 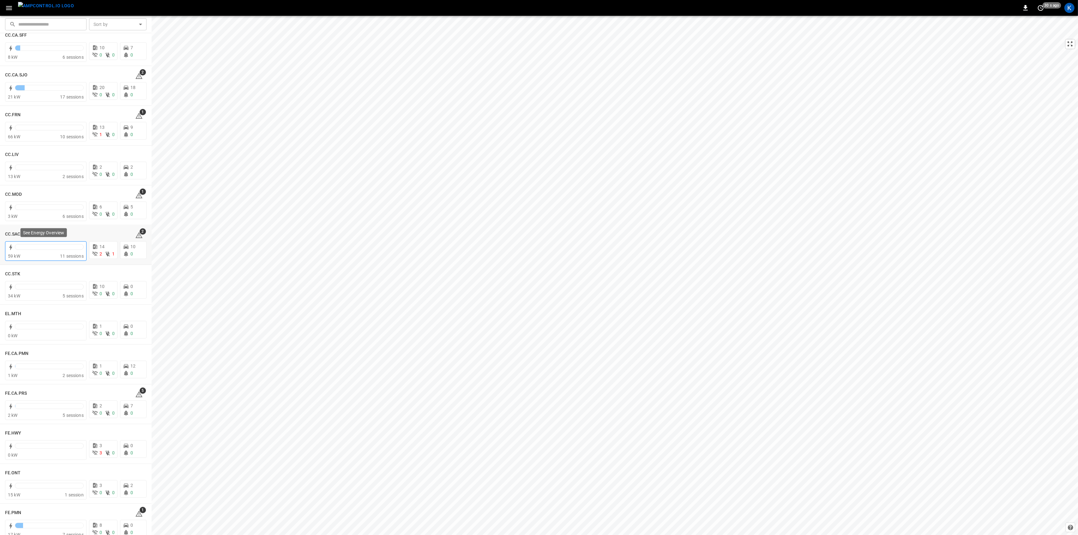 What do you see at coordinates (102, 247) in the screenshot?
I see `span: 14` at bounding box center [102, 247].